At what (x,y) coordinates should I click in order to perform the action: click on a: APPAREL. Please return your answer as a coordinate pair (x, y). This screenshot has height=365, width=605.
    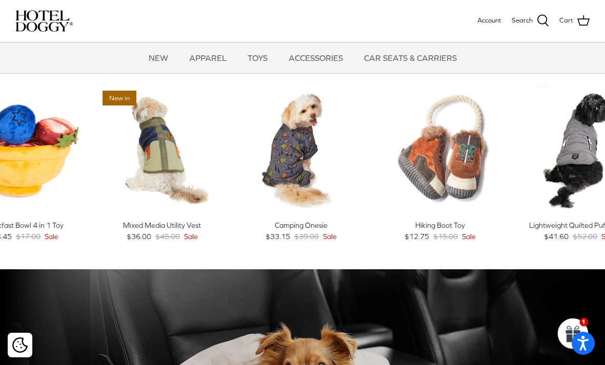
    Looking at the image, I should click on (208, 58).